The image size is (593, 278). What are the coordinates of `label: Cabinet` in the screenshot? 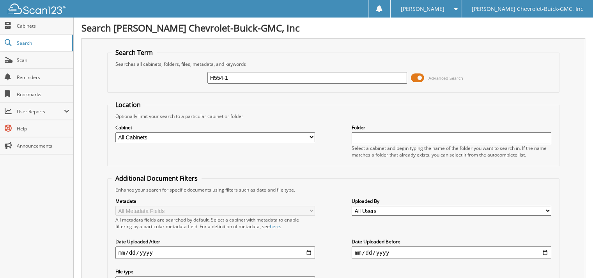 It's located at (215, 127).